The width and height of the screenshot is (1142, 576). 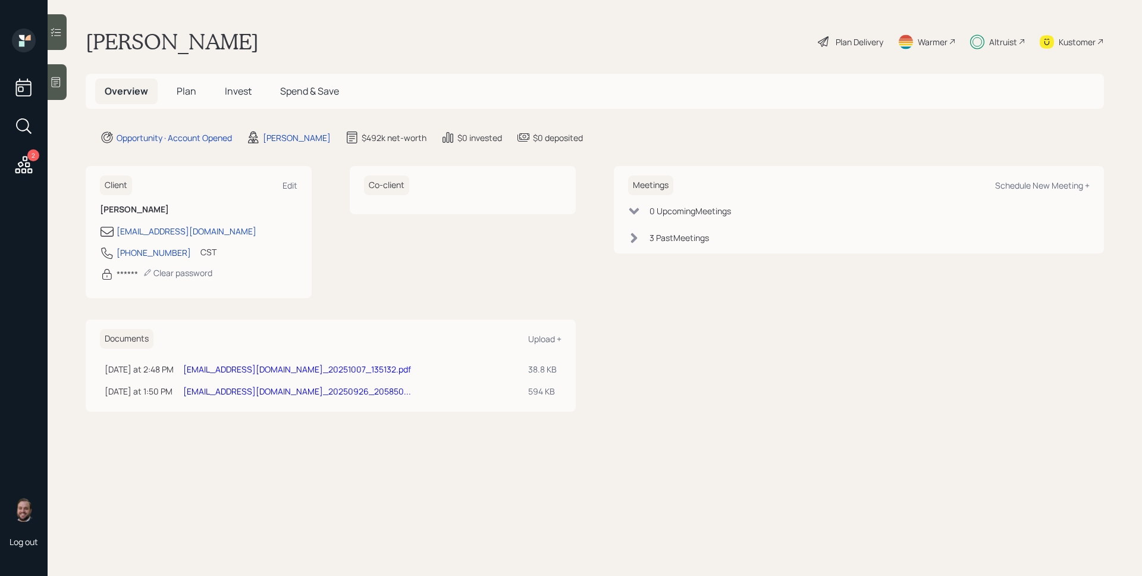 I want to click on h6: Meetings, so click(x=651, y=185).